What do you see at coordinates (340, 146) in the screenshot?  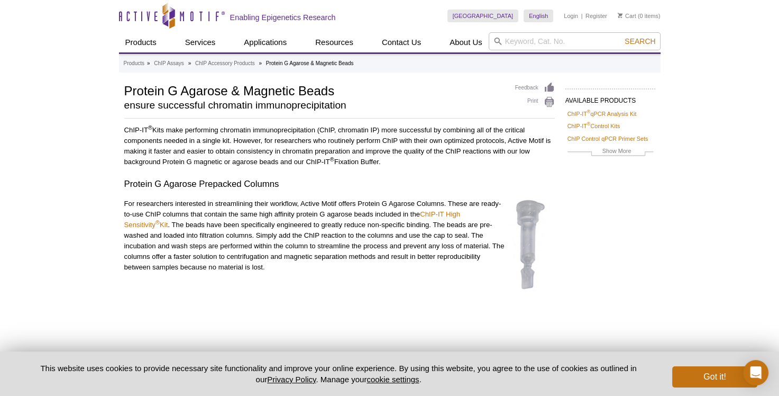 I see `p: ChIP-IT Kits make performing chromatin immunoprecipitation (ChIP, chromatin IP) more successful b...` at bounding box center [340, 146].